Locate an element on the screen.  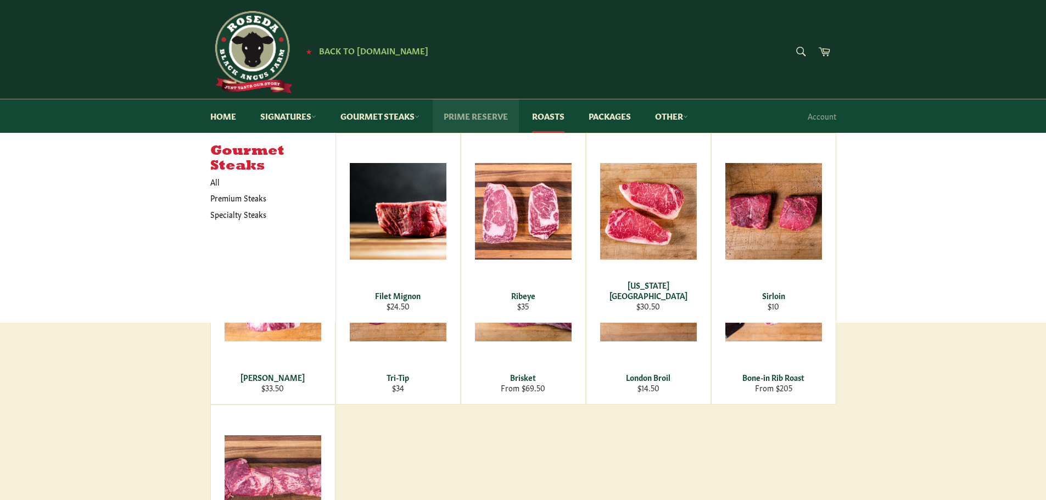
div: $30.50 is located at coordinates (648, 306).